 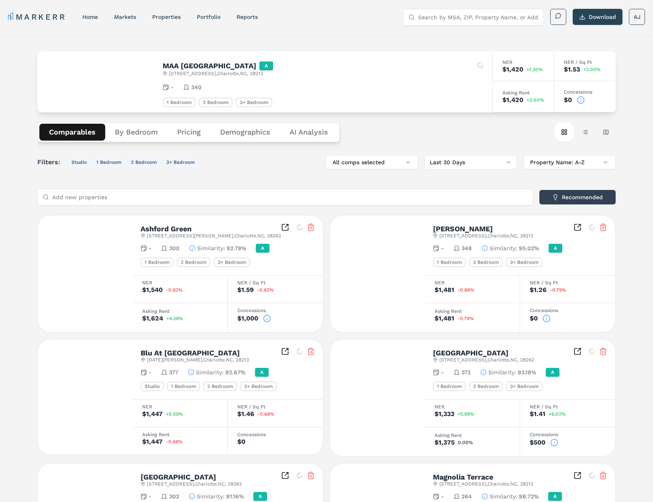 What do you see at coordinates (235, 497) in the screenshot?
I see `span: 91.16%` at bounding box center [235, 497].